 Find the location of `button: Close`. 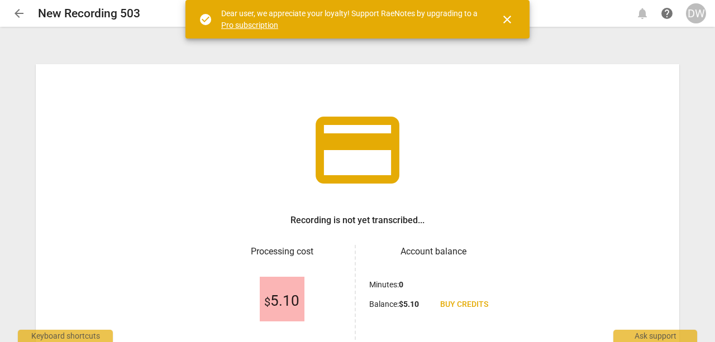

button: Close is located at coordinates (507, 20).